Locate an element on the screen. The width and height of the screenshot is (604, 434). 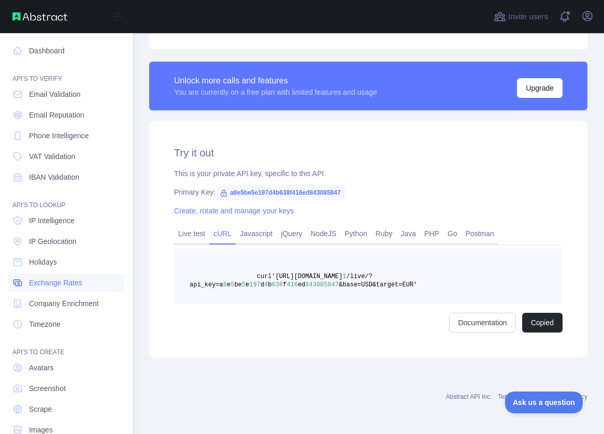
a: cURL is located at coordinates (222, 234).